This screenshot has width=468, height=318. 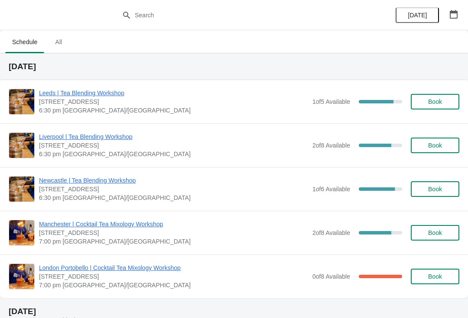 What do you see at coordinates (173, 268) in the screenshot?
I see `span: London Portobello | Cocktail Tea Mixology Workshop` at bounding box center [173, 268].